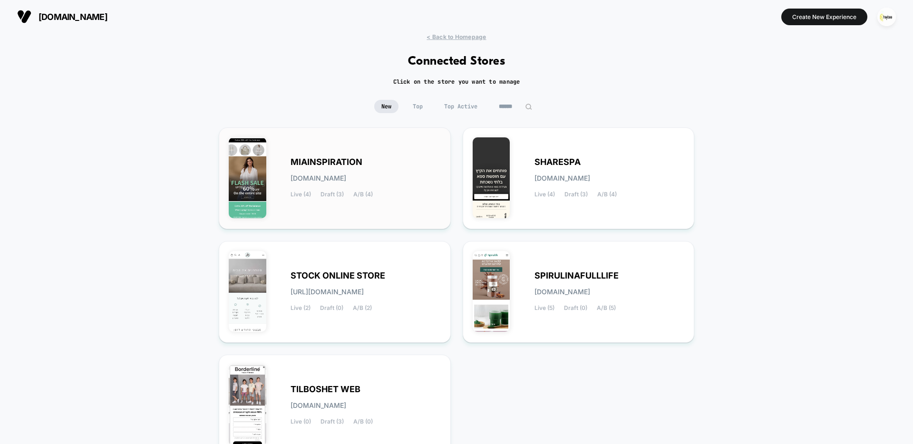  I want to click on span: SPIRULINAFULLLIFE, so click(576, 276).